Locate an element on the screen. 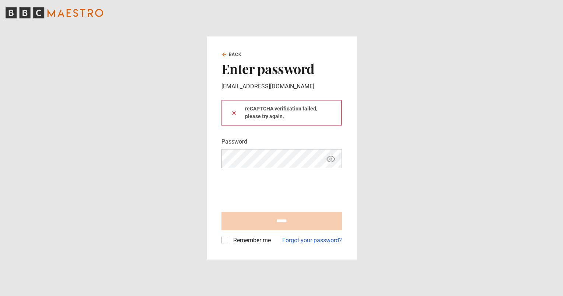 The height and width of the screenshot is (296, 563). button: Show password is located at coordinates (331, 159).